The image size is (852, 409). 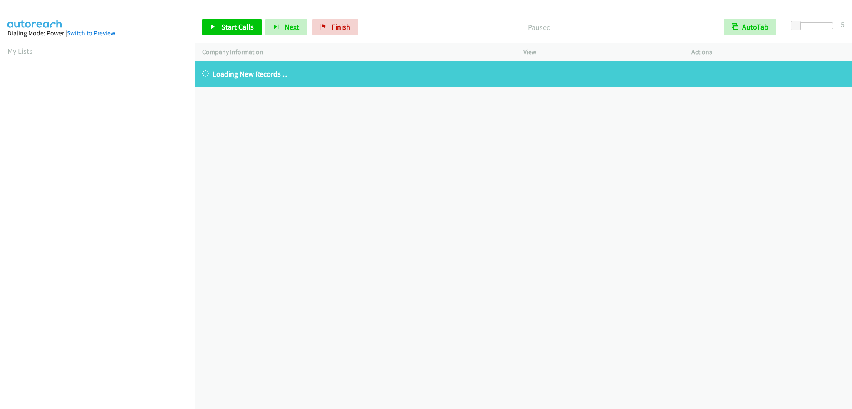 What do you see at coordinates (750, 27) in the screenshot?
I see `button: AutoTab` at bounding box center [750, 27].